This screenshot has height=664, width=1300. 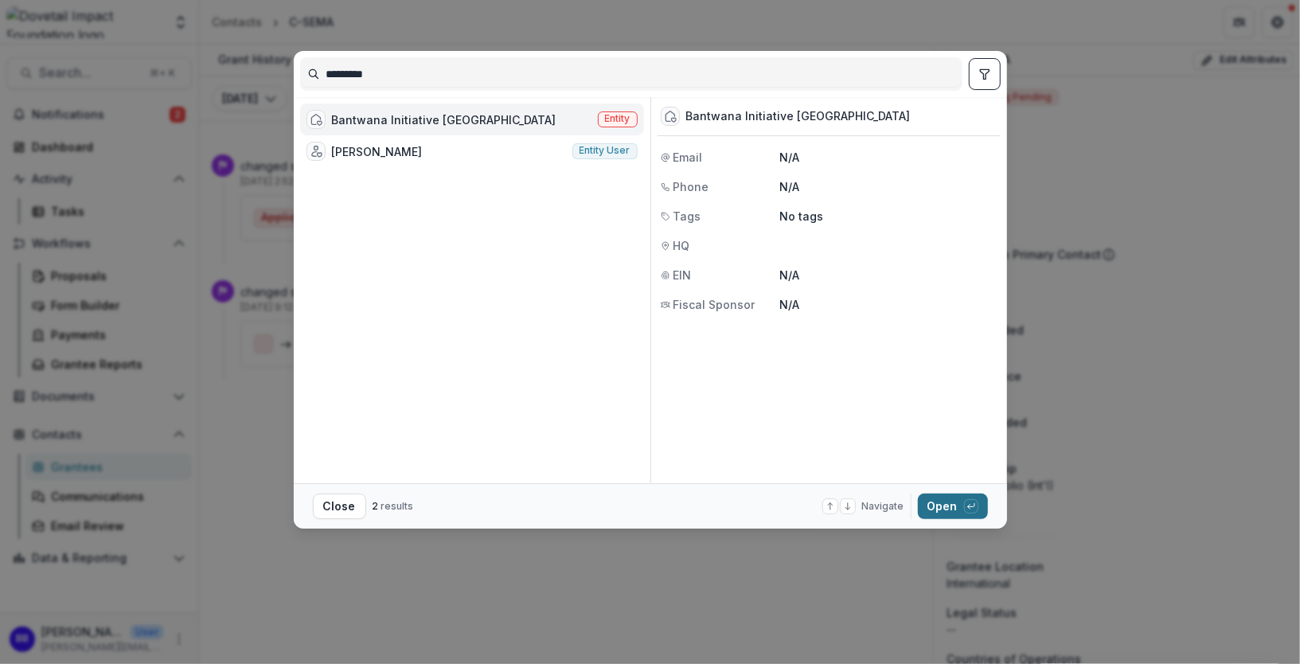 What do you see at coordinates (682, 275) in the screenshot?
I see `span: EIN` at bounding box center [682, 275].